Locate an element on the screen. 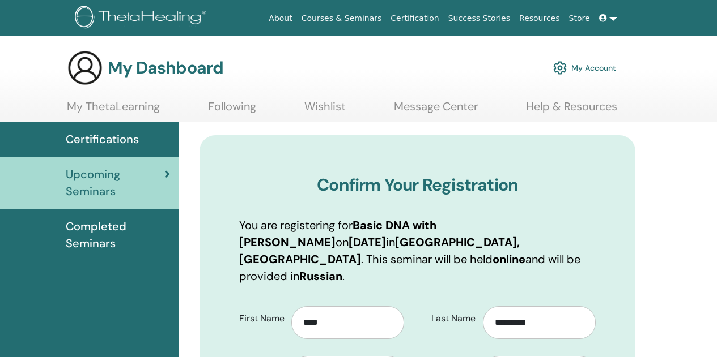 This screenshot has height=357, width=717. img: generic-user-icon.jpg is located at coordinates (85, 68).